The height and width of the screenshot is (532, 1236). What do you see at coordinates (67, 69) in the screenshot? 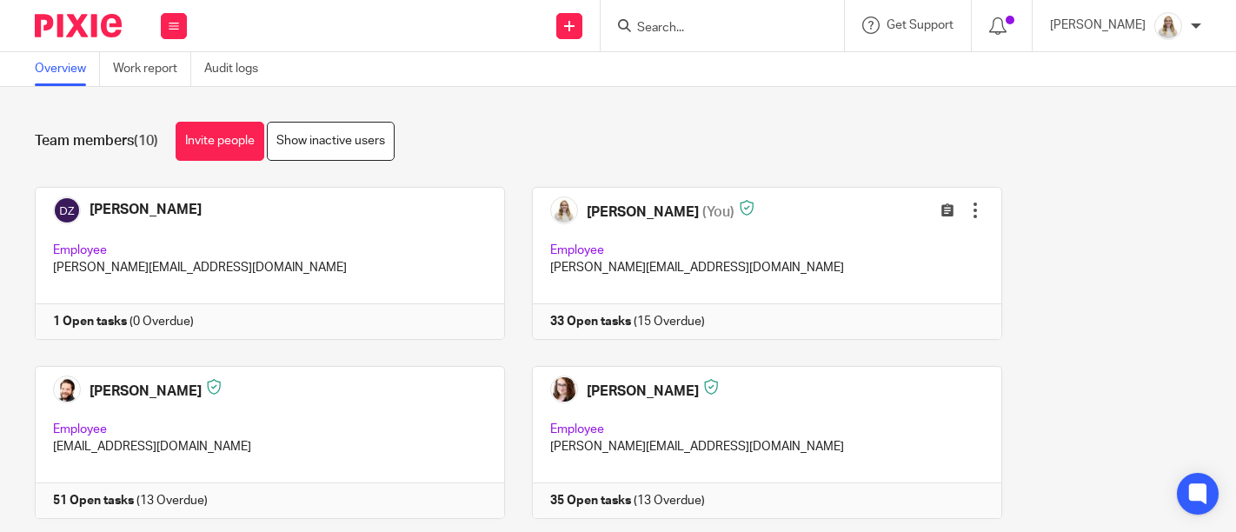
I see `a: Overview` at bounding box center [67, 69].